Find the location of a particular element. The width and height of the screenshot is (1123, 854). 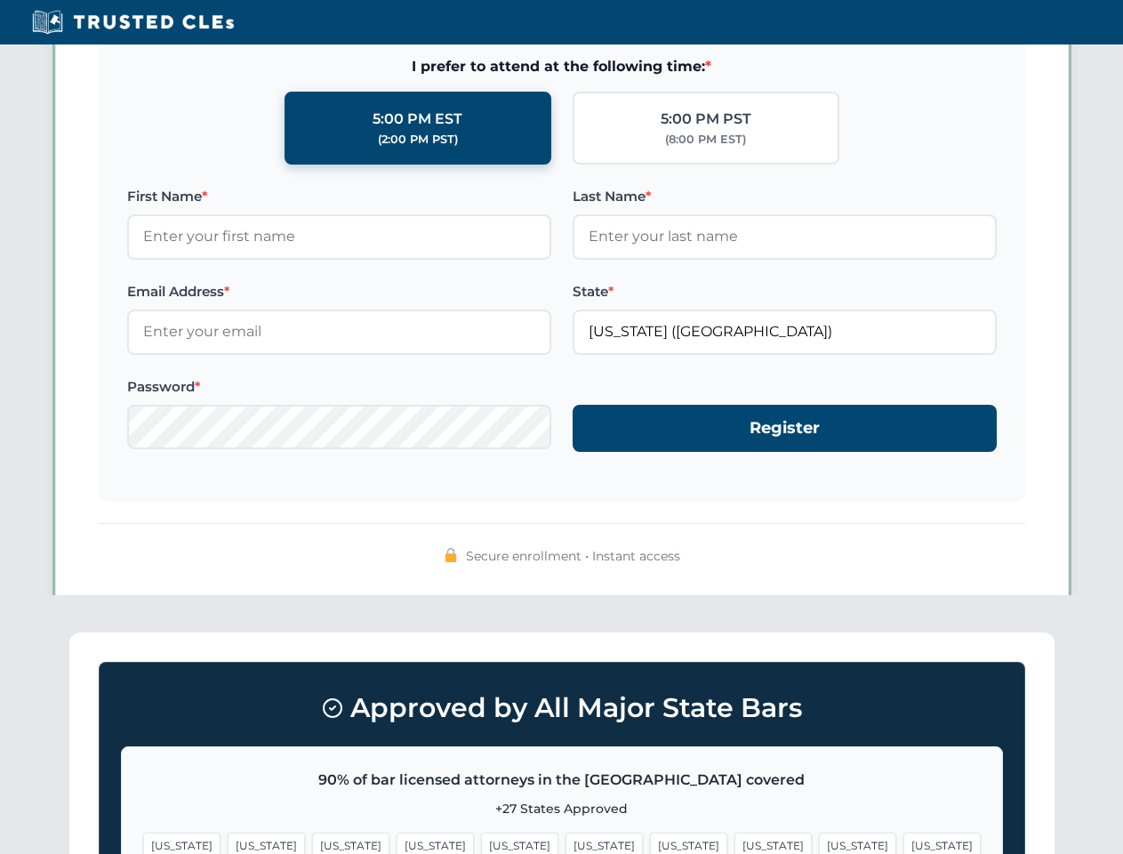

label: State is located at coordinates (784, 292).